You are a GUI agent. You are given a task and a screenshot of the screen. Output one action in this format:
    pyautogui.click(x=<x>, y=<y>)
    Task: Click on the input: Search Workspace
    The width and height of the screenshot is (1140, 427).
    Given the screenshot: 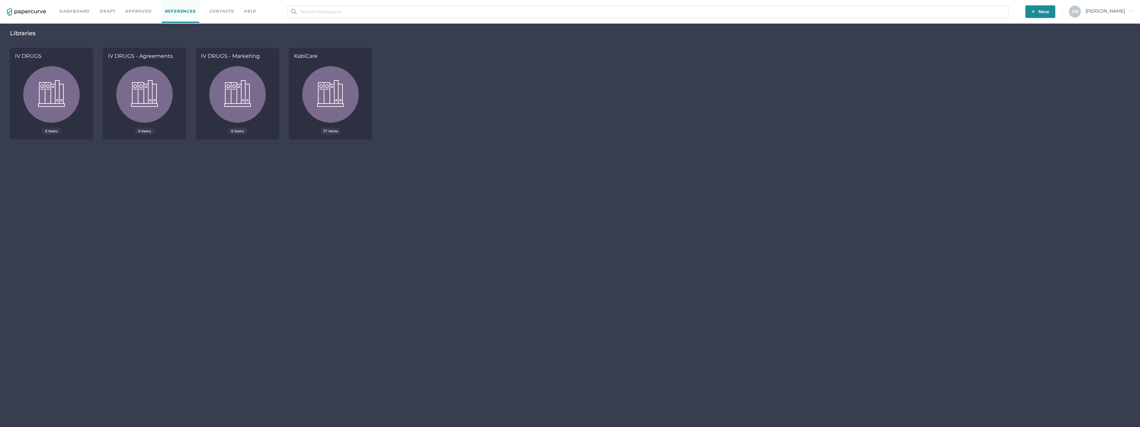 What is the action you would take?
    pyautogui.click(x=648, y=12)
    